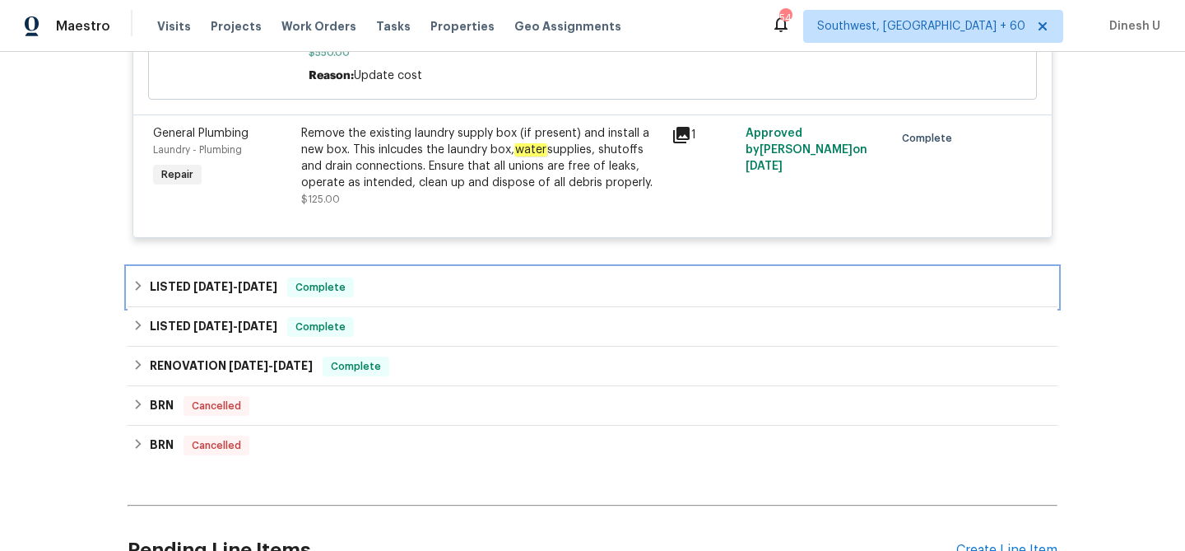  I want to click on span: Maestro, so click(83, 26).